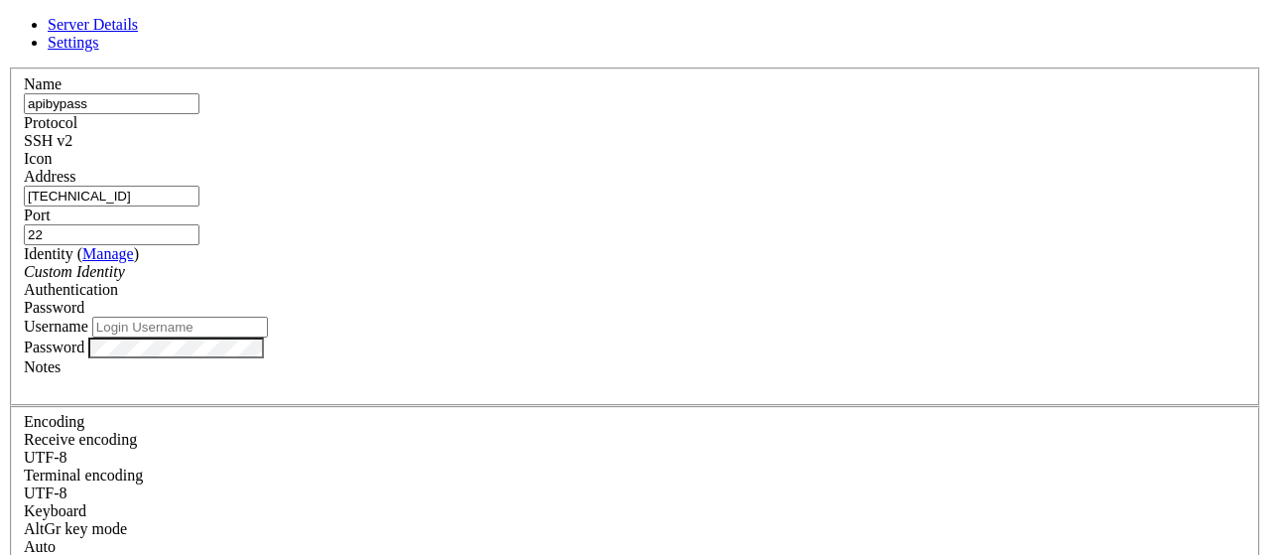 This screenshot has height=555, width=1270. What do you see at coordinates (42, 366) in the screenshot?
I see `label: Notes` at bounding box center [42, 366].